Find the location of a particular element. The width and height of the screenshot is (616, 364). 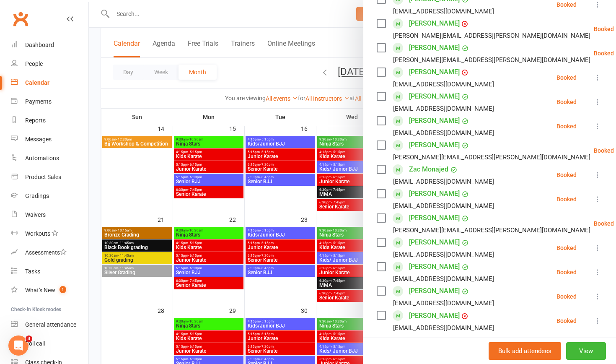

div: General attendance is located at coordinates (51, 324).